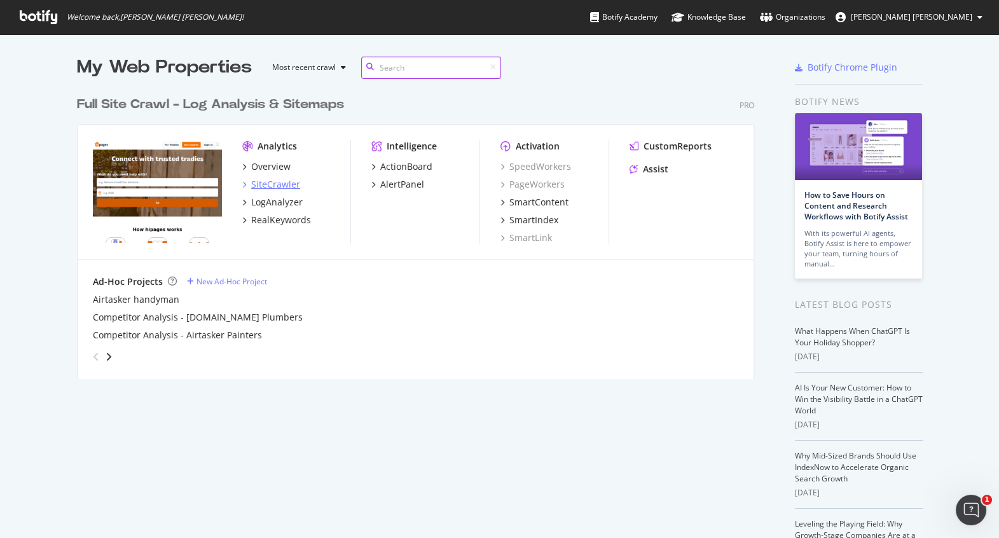 This screenshot has height=538, width=999. Describe the element at coordinates (532, 184) in the screenshot. I see `a: PageWorkers` at that location.